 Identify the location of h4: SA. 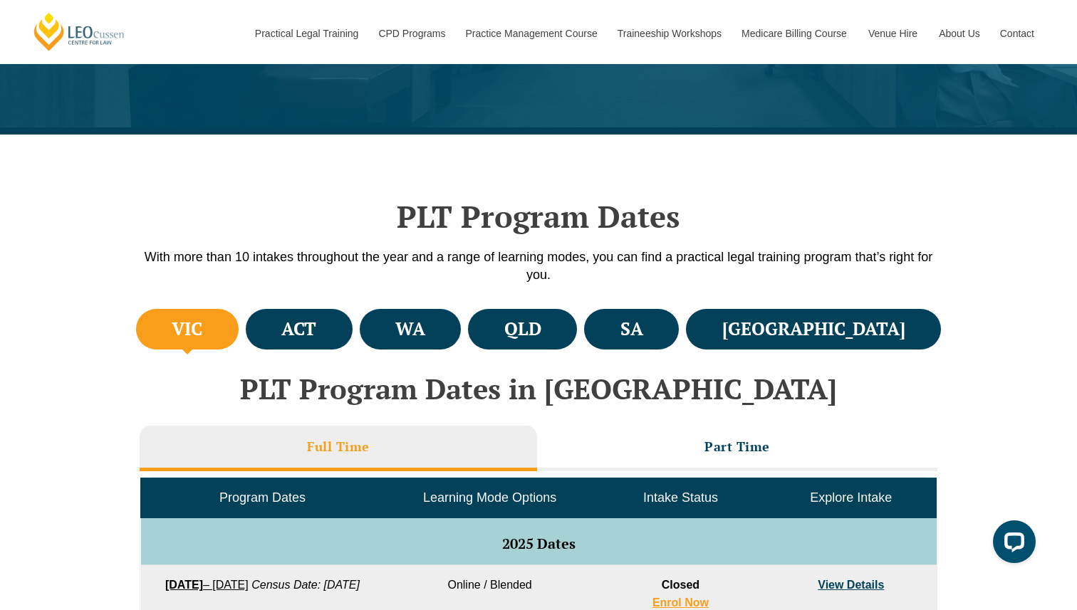
(632, 329).